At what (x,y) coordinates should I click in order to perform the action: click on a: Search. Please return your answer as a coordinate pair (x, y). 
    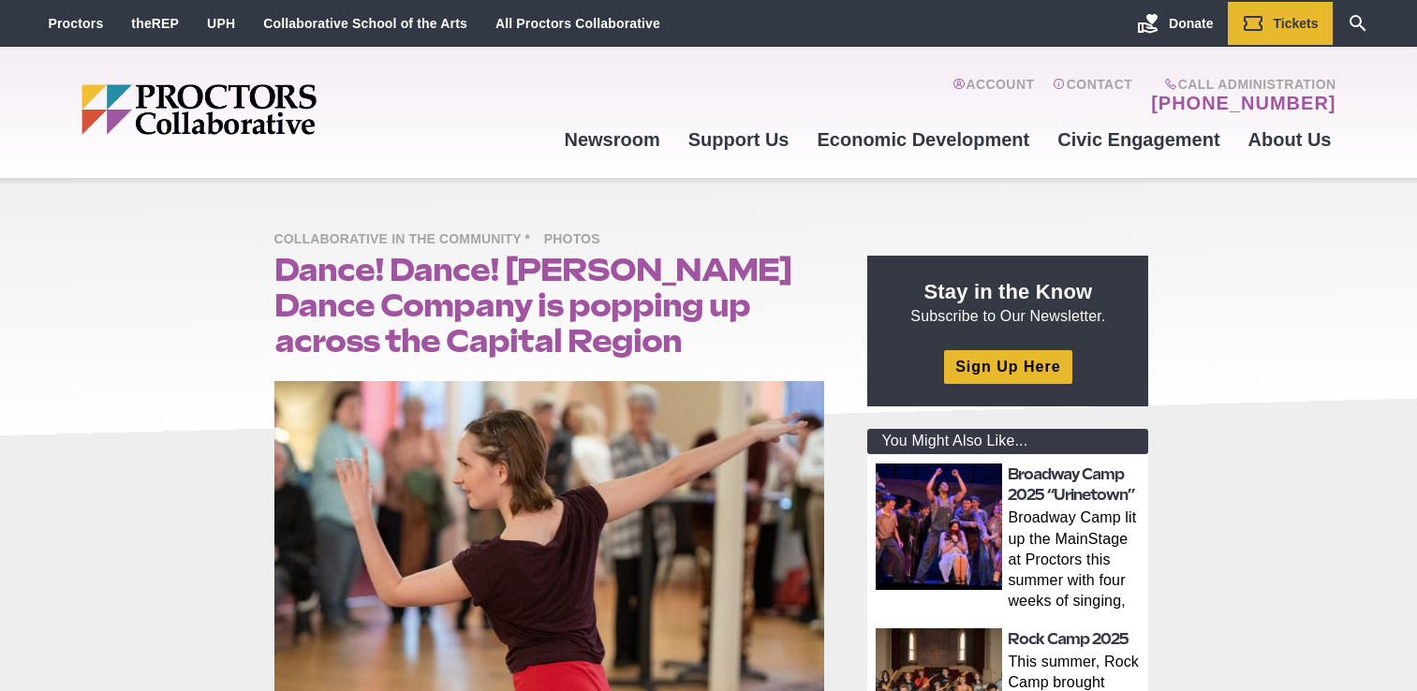
    Looking at the image, I should click on (1358, 23).